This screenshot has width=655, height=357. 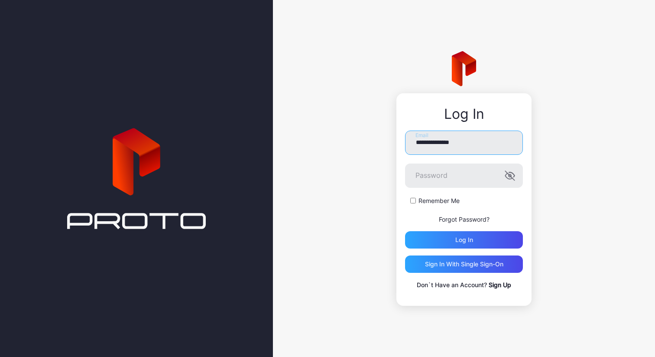 What do you see at coordinates (464, 219) in the screenshot?
I see `a: Forgot Password?` at bounding box center [464, 219].